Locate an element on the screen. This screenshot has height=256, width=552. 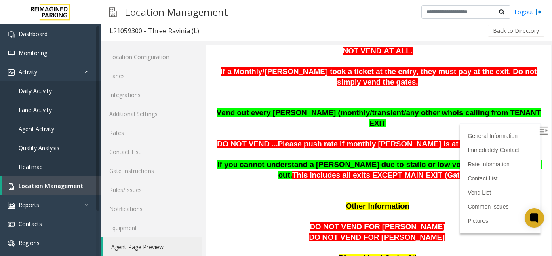
button: Back to Directory is located at coordinates (516, 31).